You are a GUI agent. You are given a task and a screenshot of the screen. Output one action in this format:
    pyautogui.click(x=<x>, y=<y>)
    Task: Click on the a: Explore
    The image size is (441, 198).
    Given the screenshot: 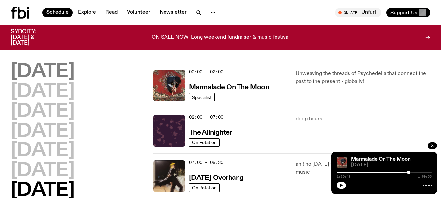 What is the action you would take?
    pyautogui.click(x=87, y=13)
    